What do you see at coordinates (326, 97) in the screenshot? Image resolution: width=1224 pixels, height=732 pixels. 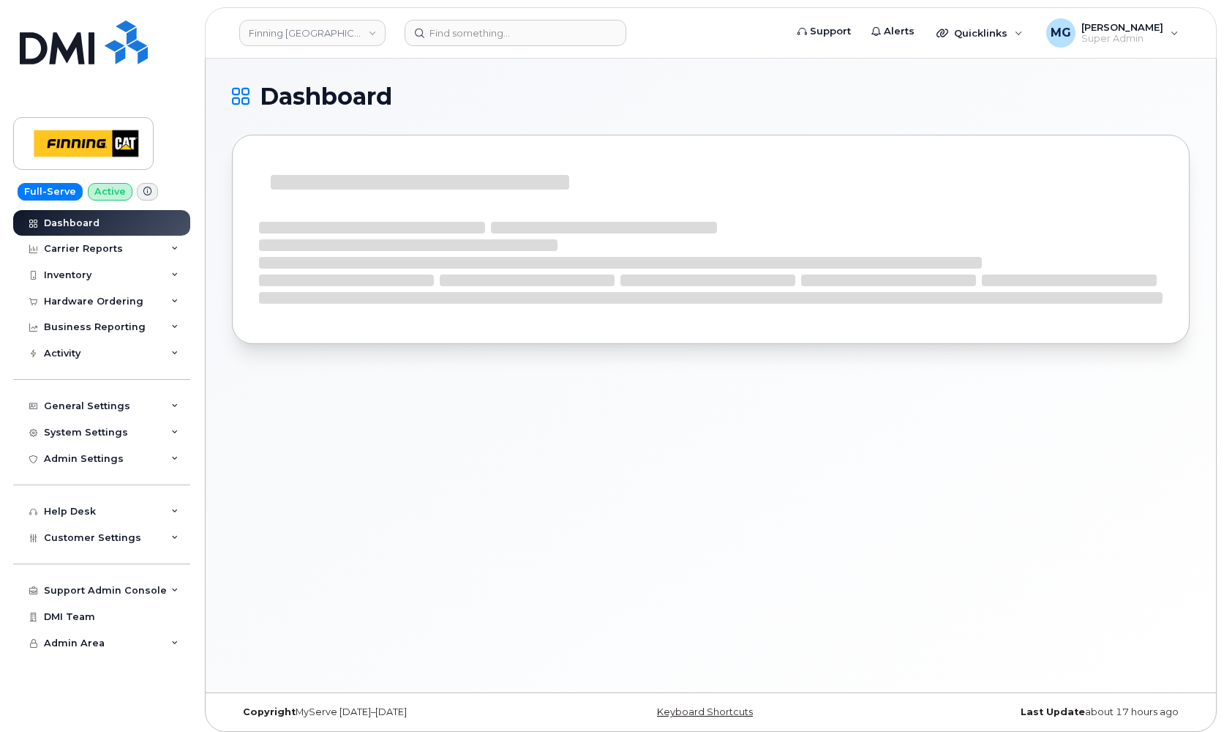 I see `span: Dashboard` at bounding box center [326, 97].